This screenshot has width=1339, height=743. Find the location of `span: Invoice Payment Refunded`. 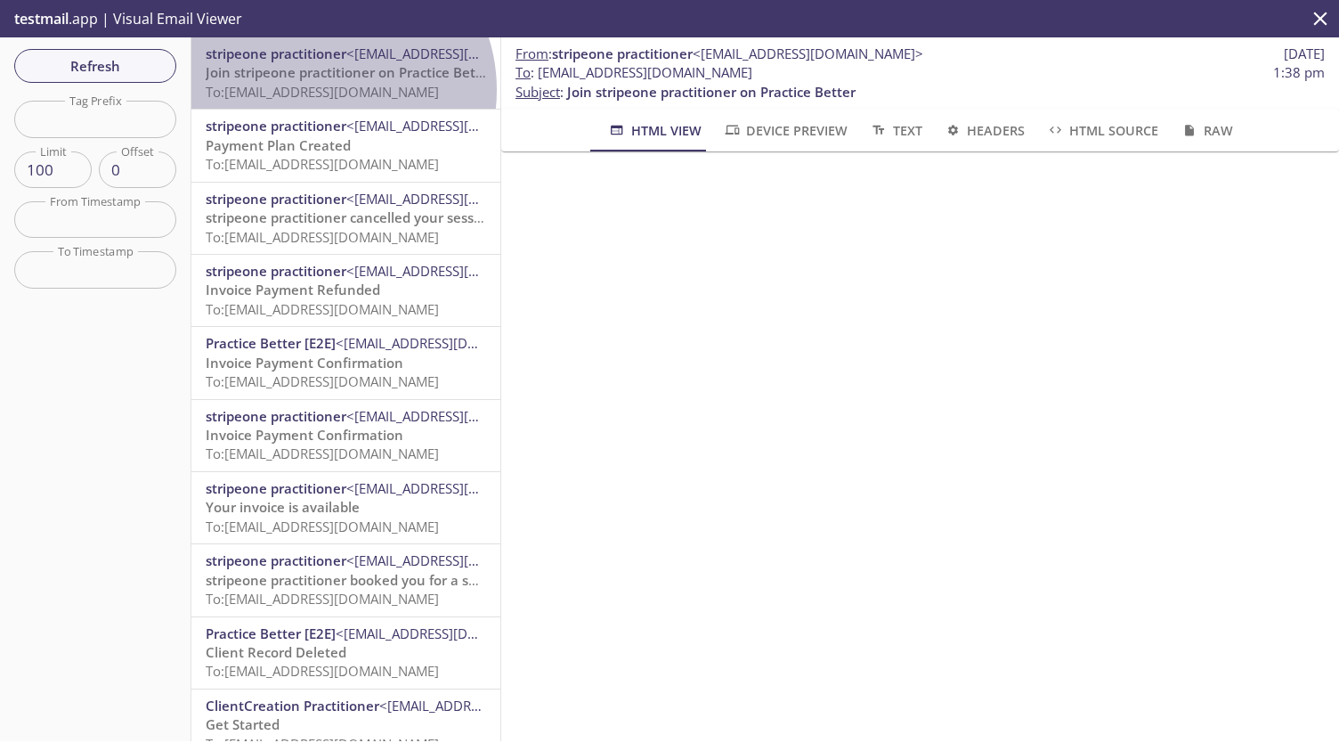

span: Invoice Payment Refunded is located at coordinates (293, 289).